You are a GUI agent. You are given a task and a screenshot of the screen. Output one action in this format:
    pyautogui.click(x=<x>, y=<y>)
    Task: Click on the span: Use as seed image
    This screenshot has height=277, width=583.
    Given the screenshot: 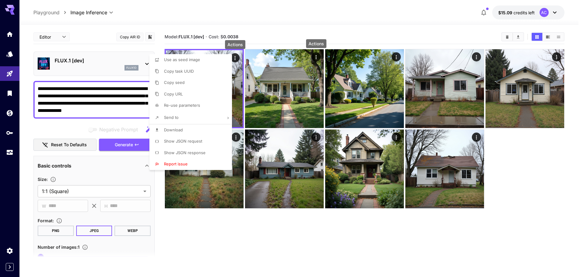 What is the action you would take?
    pyautogui.click(x=182, y=60)
    